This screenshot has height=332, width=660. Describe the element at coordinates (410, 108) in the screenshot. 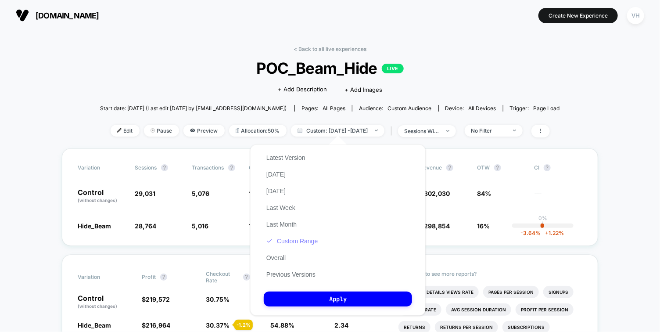

I see `span: Custom Audience` at that location.